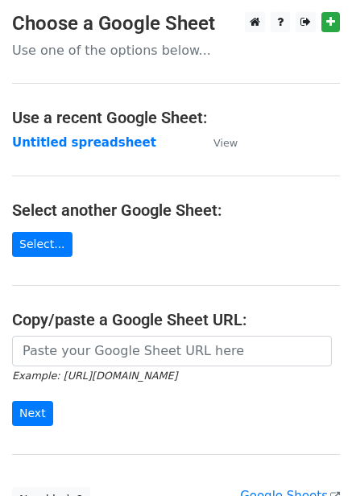 This screenshot has height=496, width=352. What do you see at coordinates (175, 117) in the screenshot?
I see `h4: Use a recent Google Sheet:` at bounding box center [175, 117].